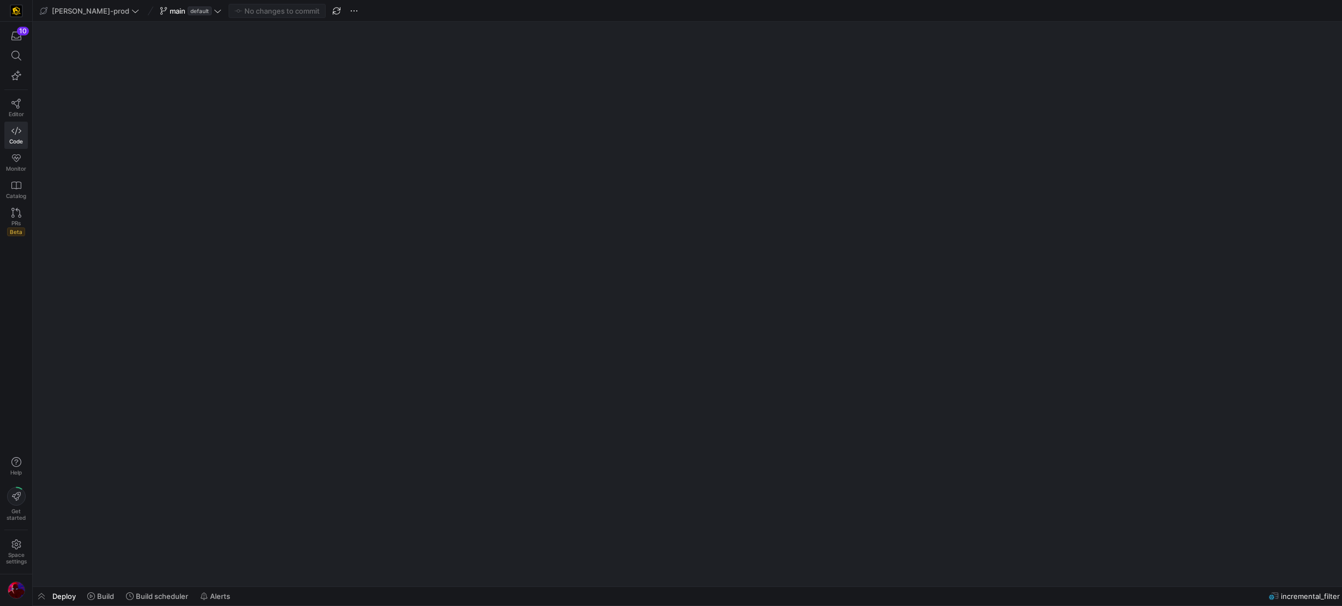 The width and height of the screenshot is (1342, 606). Describe the element at coordinates (16, 515) in the screenshot. I see `span: Get started` at that location.